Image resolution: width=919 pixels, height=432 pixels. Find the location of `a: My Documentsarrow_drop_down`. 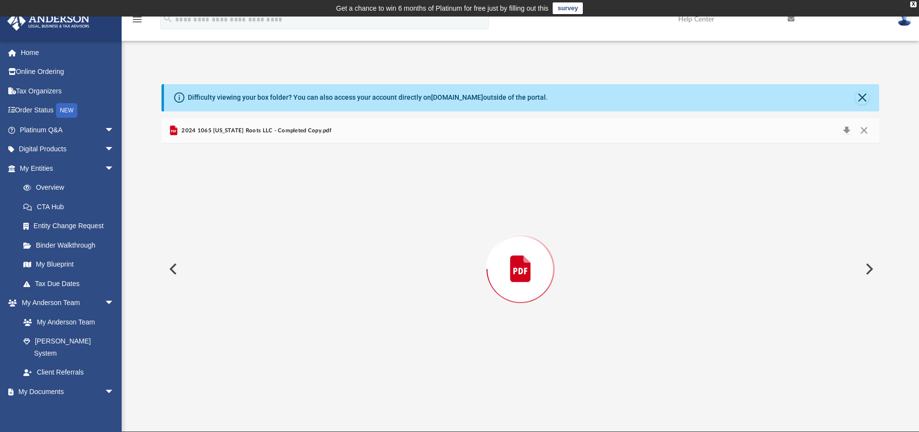

a: My Documentsarrow_drop_down is located at coordinates (65, 392).